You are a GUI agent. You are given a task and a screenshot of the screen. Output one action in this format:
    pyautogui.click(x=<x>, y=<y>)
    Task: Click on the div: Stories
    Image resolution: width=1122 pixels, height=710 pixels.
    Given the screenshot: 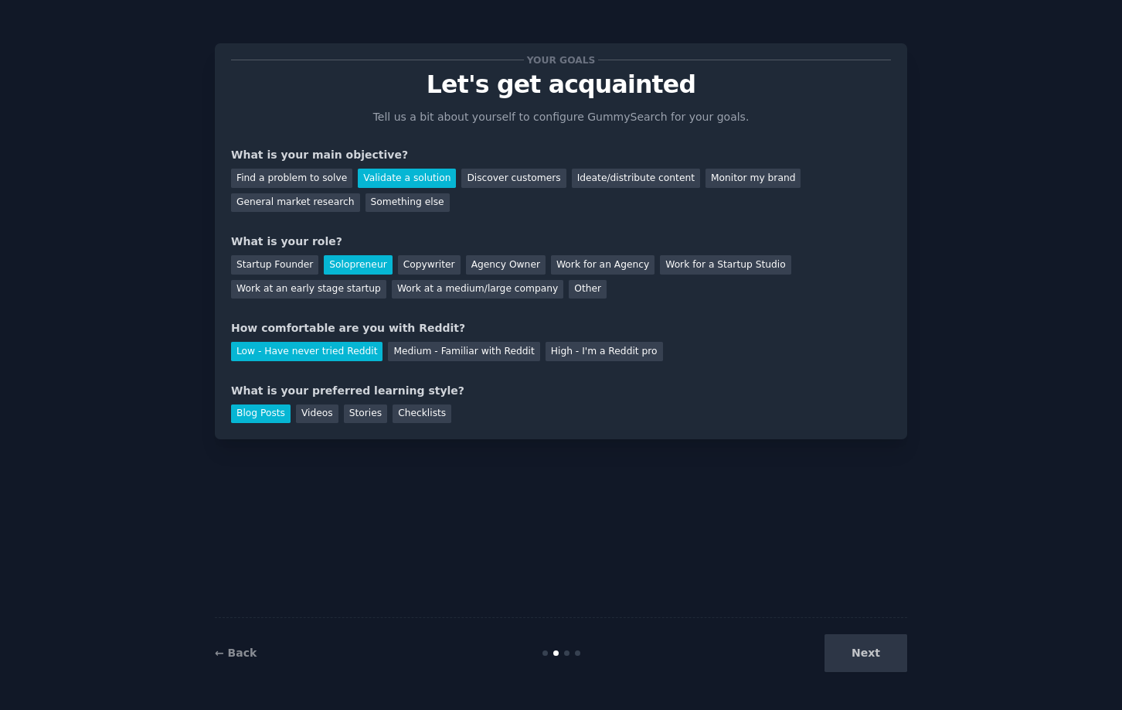 What is the action you would take?
    pyautogui.click(x=366, y=414)
    